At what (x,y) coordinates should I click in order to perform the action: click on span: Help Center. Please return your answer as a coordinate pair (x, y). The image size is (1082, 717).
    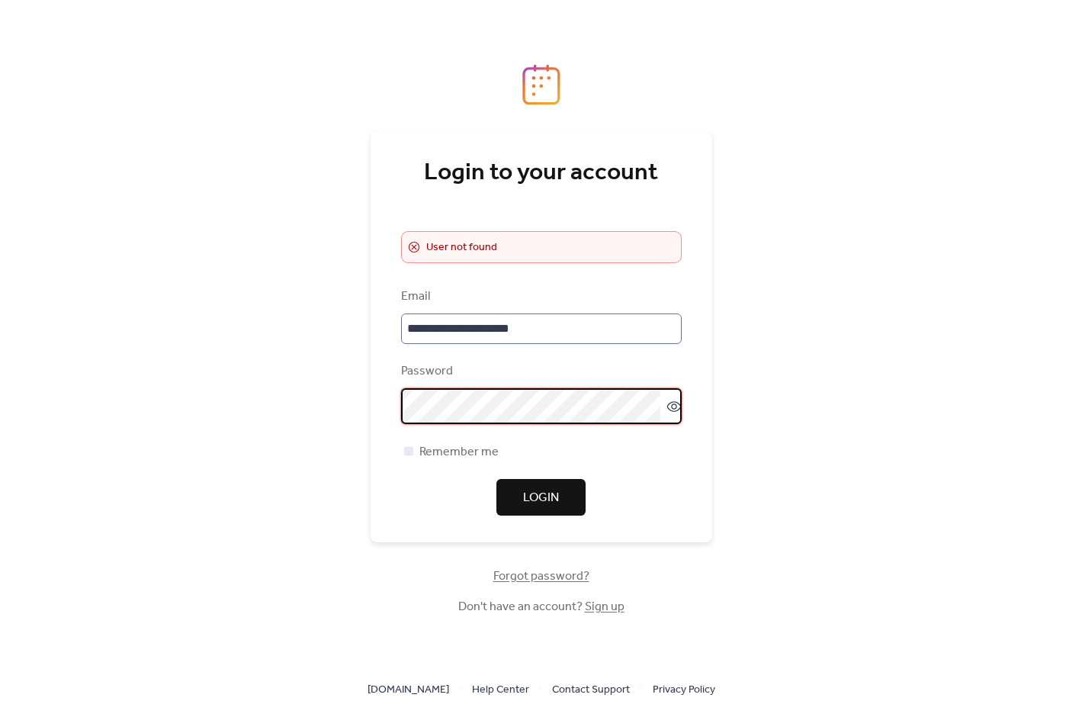
    Looking at the image, I should click on (500, 690).